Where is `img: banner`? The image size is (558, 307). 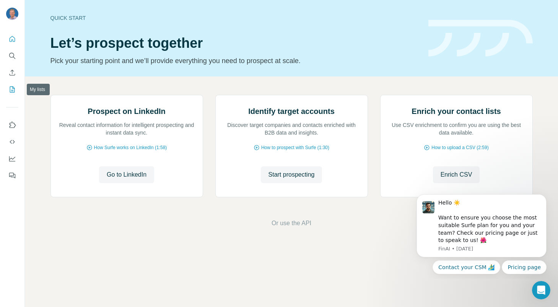 img: banner is located at coordinates (480, 38).